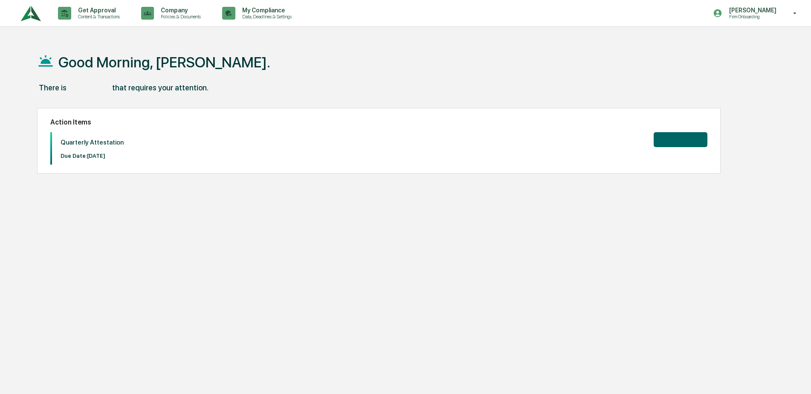 The width and height of the screenshot is (811, 394). Describe the element at coordinates (91, 87) in the screenshot. I see `div: 1 action item` at that location.